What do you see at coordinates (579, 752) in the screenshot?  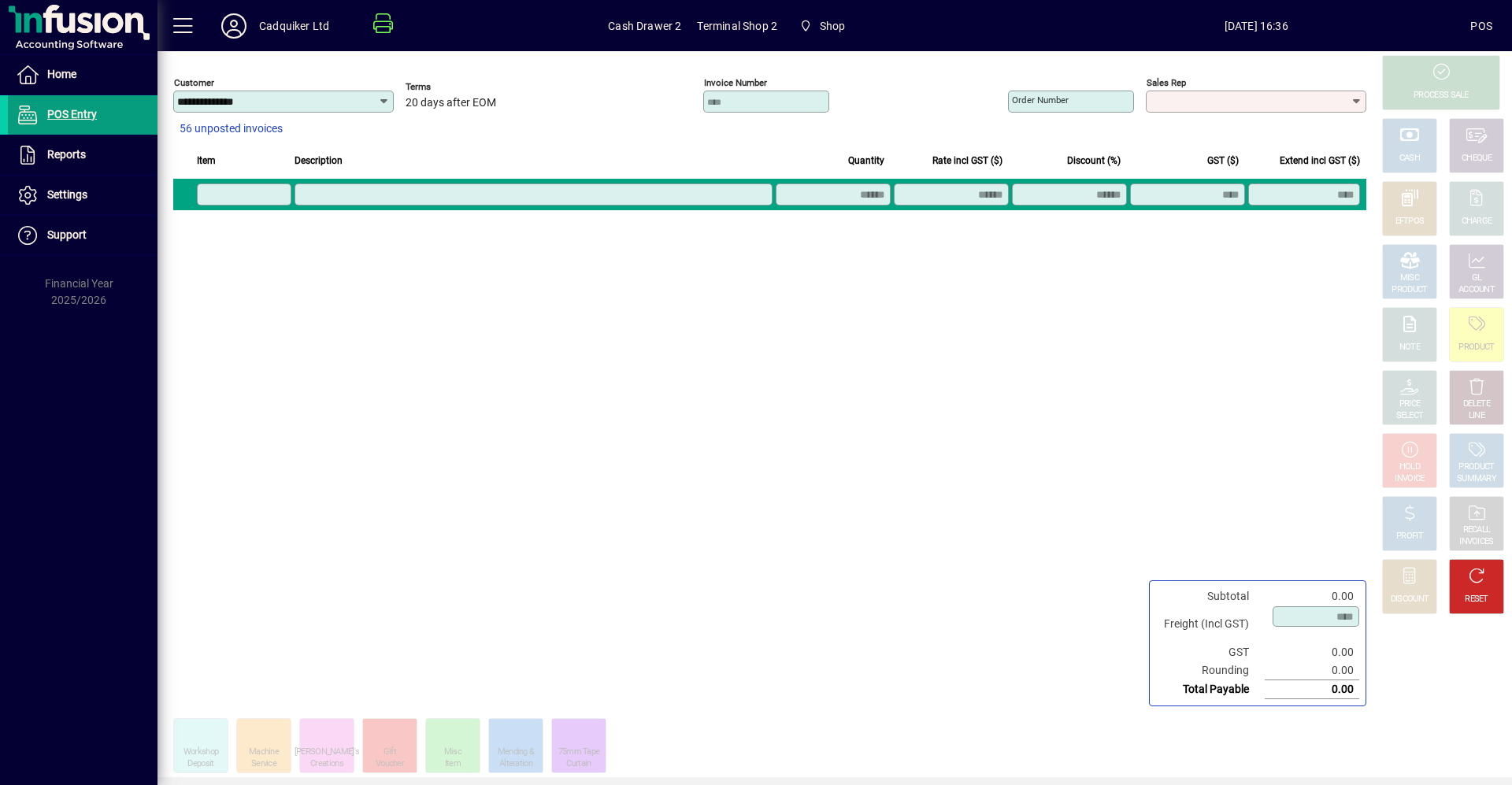 I see `div: 75mm Tape` at bounding box center [579, 752].